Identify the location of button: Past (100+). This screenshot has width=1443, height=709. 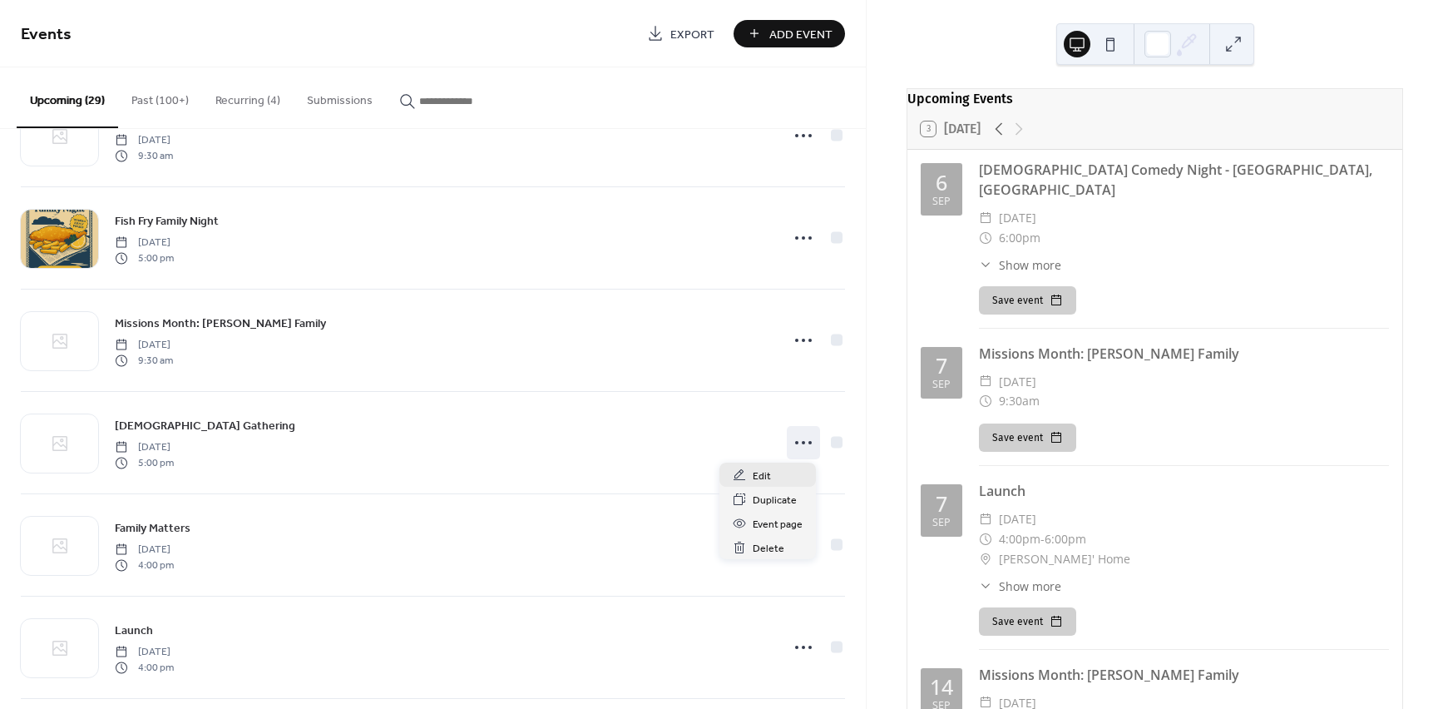
(160, 97).